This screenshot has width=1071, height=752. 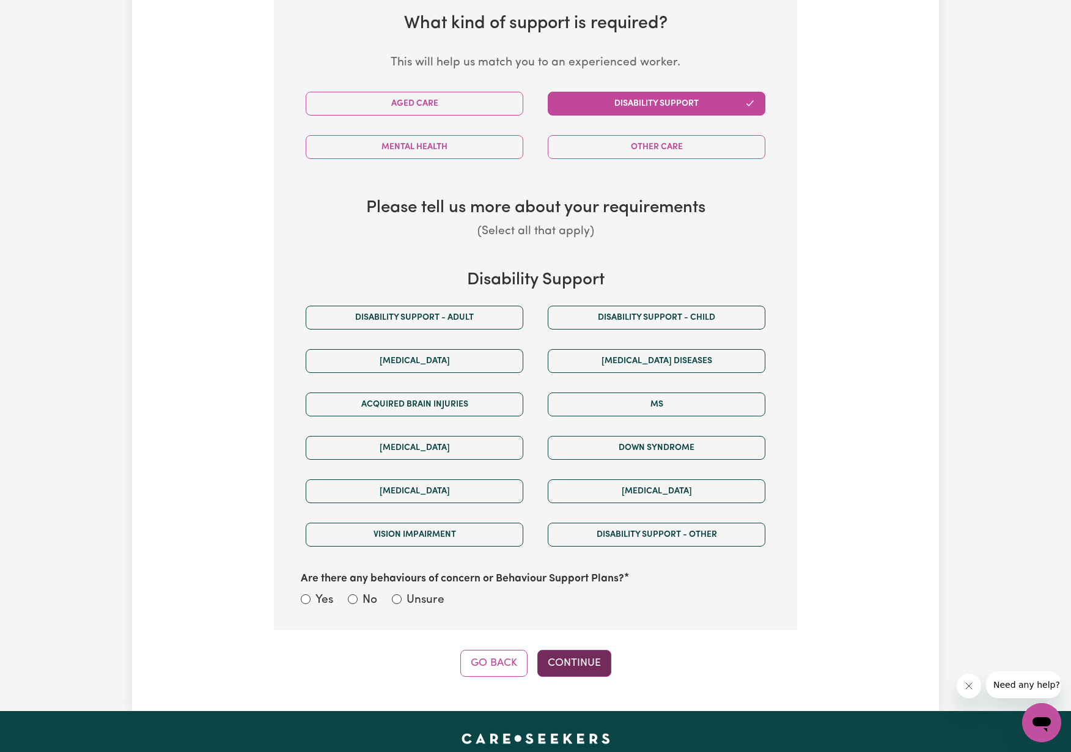 What do you see at coordinates (657, 404) in the screenshot?
I see `button: MS` at bounding box center [657, 404].